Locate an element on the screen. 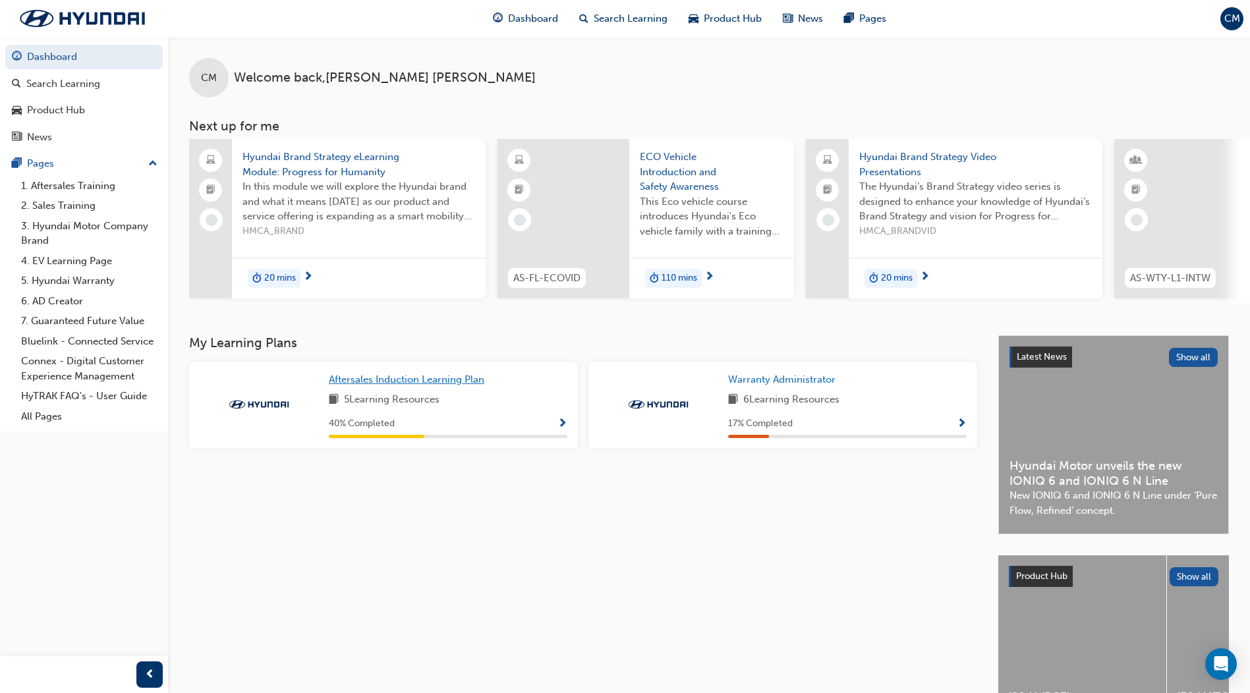 This screenshot has width=1250, height=693. a: 4. EV Learning Page is located at coordinates (89, 261).